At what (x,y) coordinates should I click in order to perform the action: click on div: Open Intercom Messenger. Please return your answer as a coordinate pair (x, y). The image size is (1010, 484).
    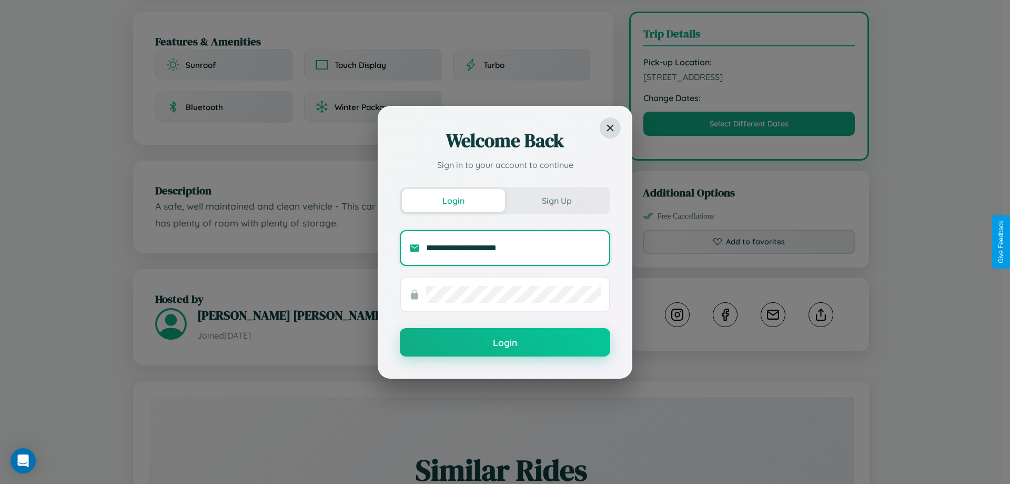
    Looking at the image, I should click on (23, 460).